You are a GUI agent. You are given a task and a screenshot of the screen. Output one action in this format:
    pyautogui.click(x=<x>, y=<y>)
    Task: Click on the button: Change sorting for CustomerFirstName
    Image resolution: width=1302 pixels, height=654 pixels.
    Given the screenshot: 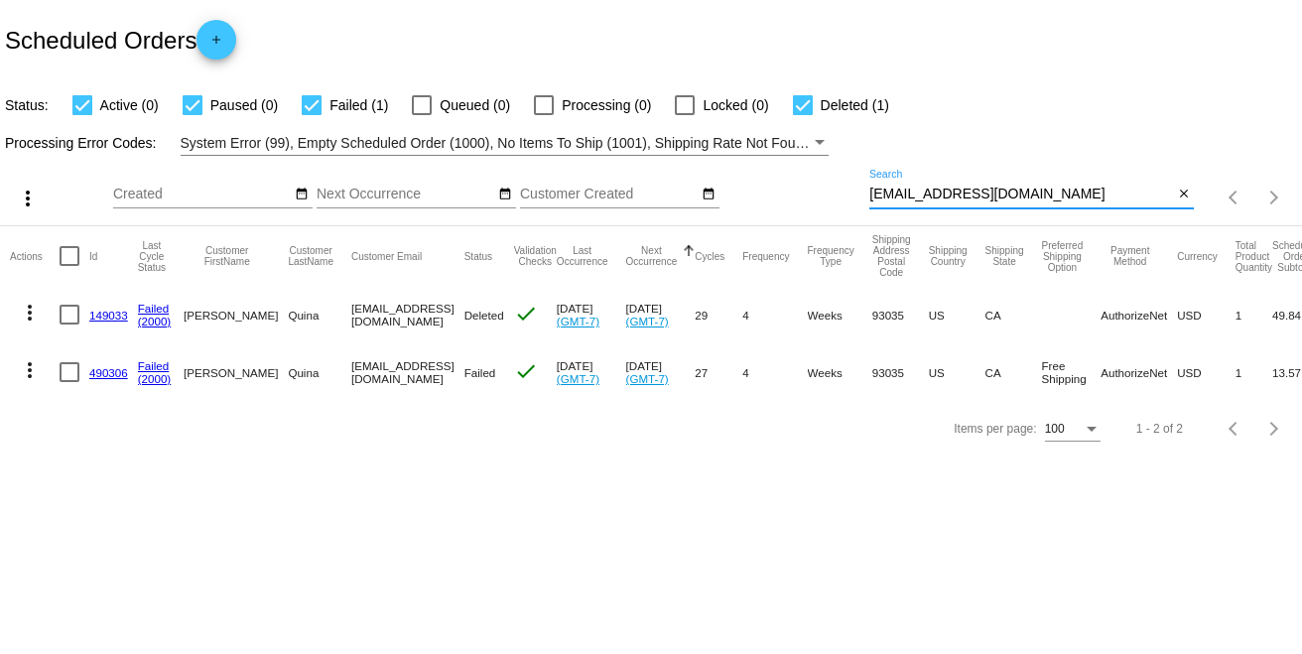 What is the action you would take?
    pyautogui.click(x=226, y=256)
    